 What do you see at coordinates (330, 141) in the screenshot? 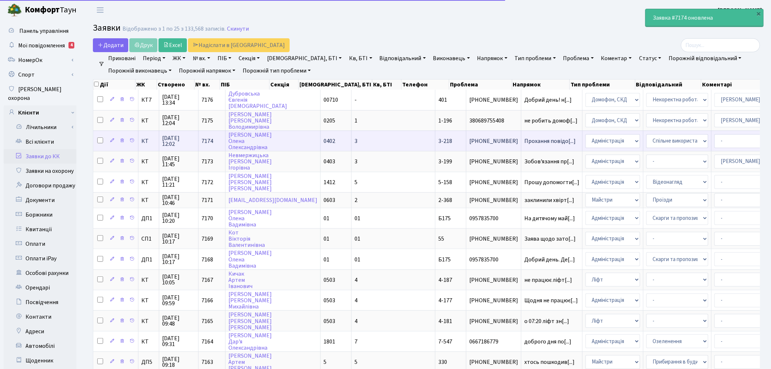
I see `span: 0402` at bounding box center [330, 141].